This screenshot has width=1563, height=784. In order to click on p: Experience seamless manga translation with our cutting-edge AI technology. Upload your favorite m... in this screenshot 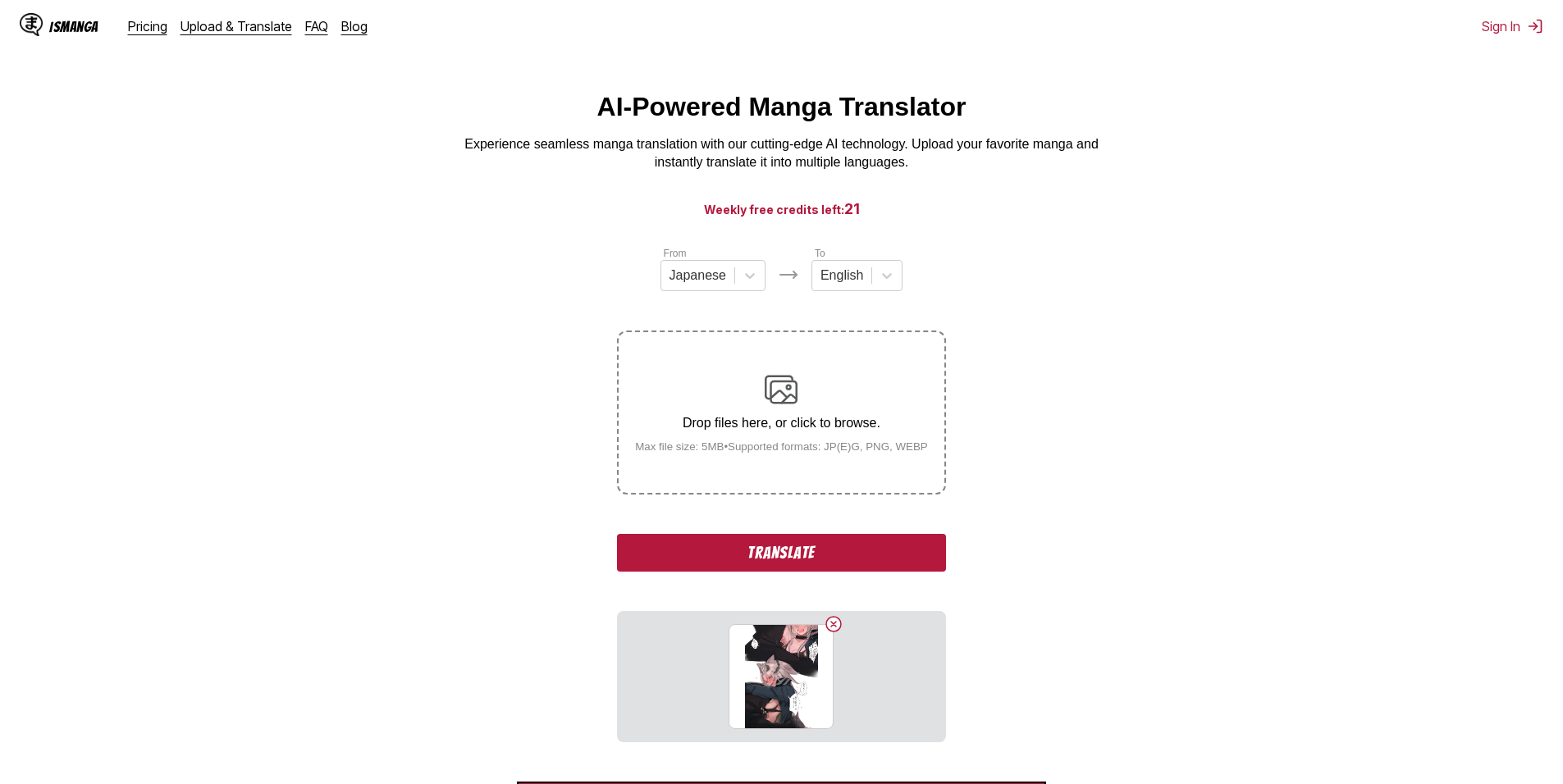, I will do `click(782, 153)`.